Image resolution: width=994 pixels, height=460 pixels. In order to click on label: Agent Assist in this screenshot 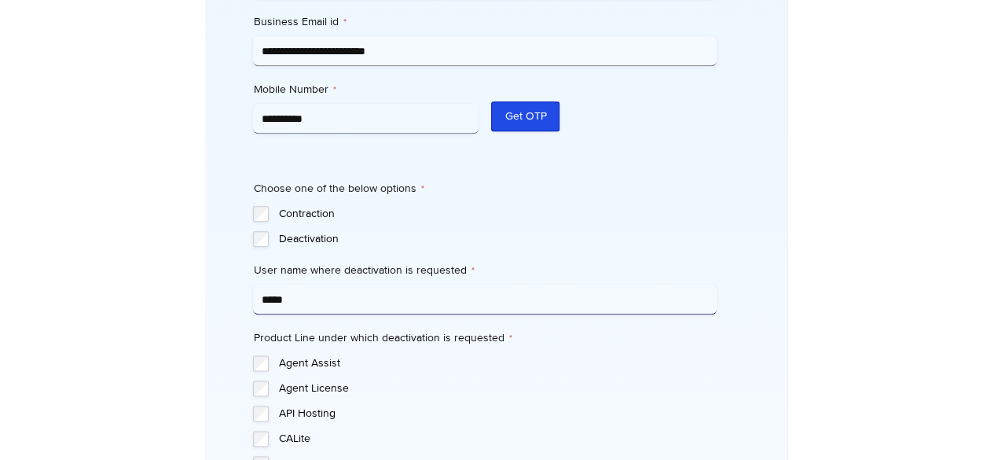, I will do `click(497, 363)`.